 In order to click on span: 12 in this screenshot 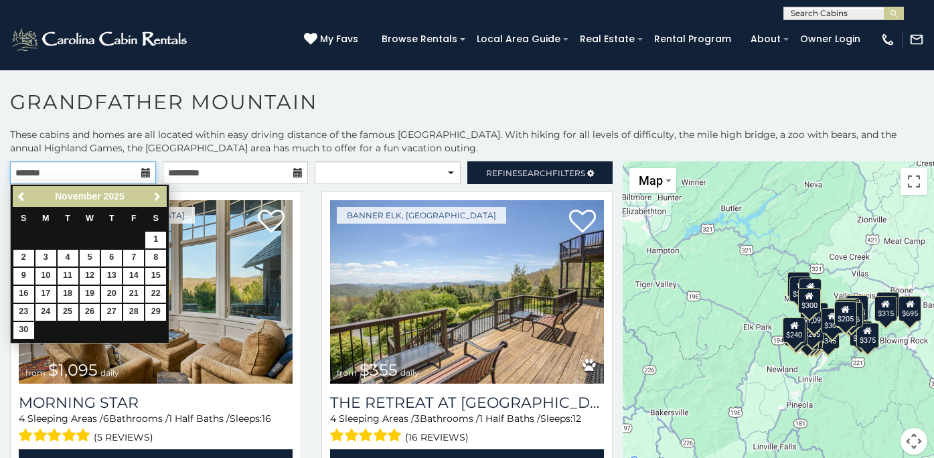, I will do `click(576, 418)`.